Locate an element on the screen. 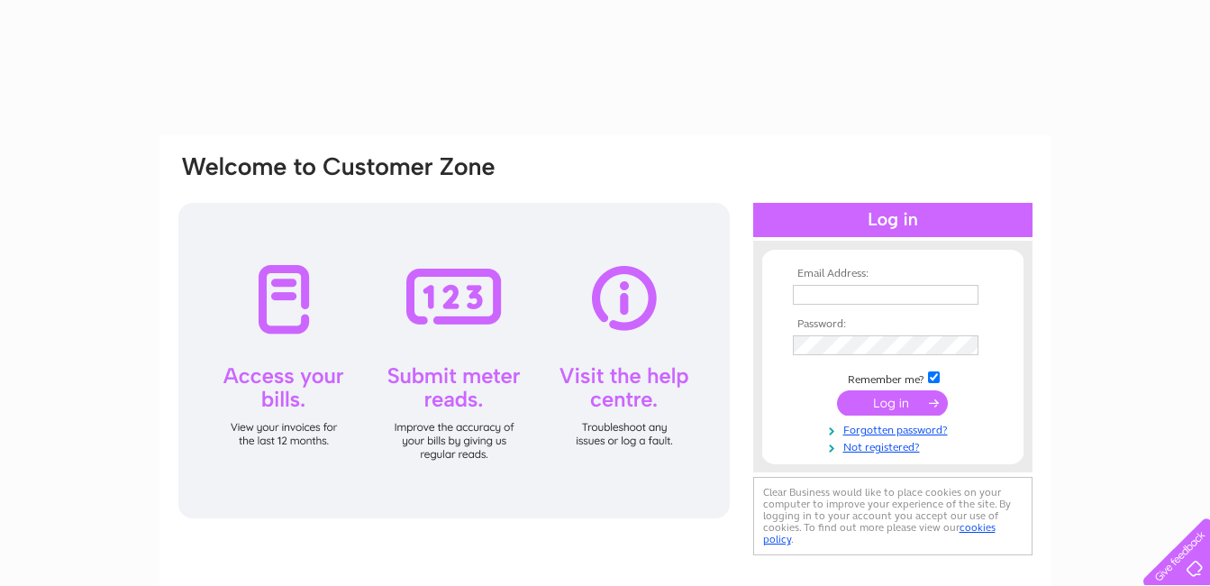 Image resolution: width=1210 pixels, height=586 pixels. a: Forgotten password? is located at coordinates (895, 428).